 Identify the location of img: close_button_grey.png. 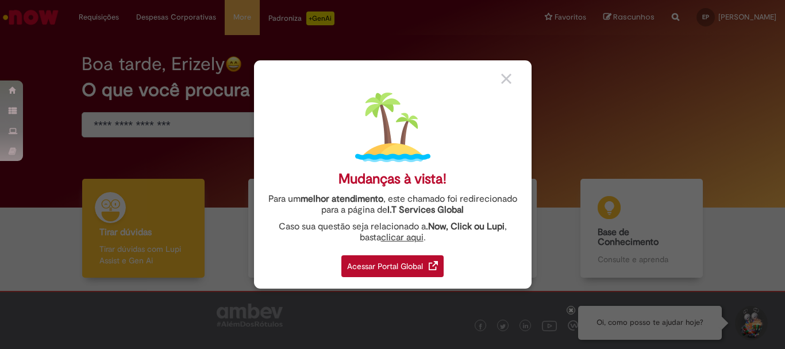
(506, 79).